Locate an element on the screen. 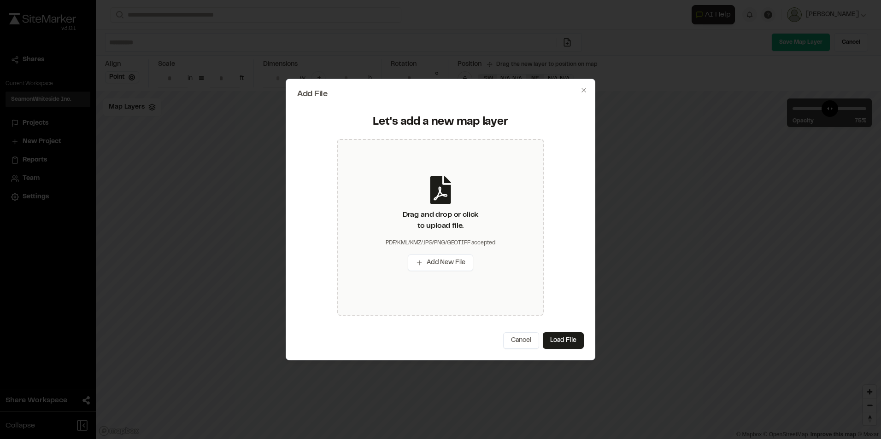 This screenshot has width=881, height=439. div: Drag and drop or click to upload file. is located at coordinates (440, 221).